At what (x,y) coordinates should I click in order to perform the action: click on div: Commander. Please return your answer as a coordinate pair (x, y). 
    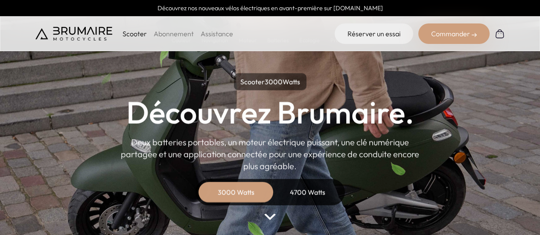
    Looking at the image, I should click on (454, 34).